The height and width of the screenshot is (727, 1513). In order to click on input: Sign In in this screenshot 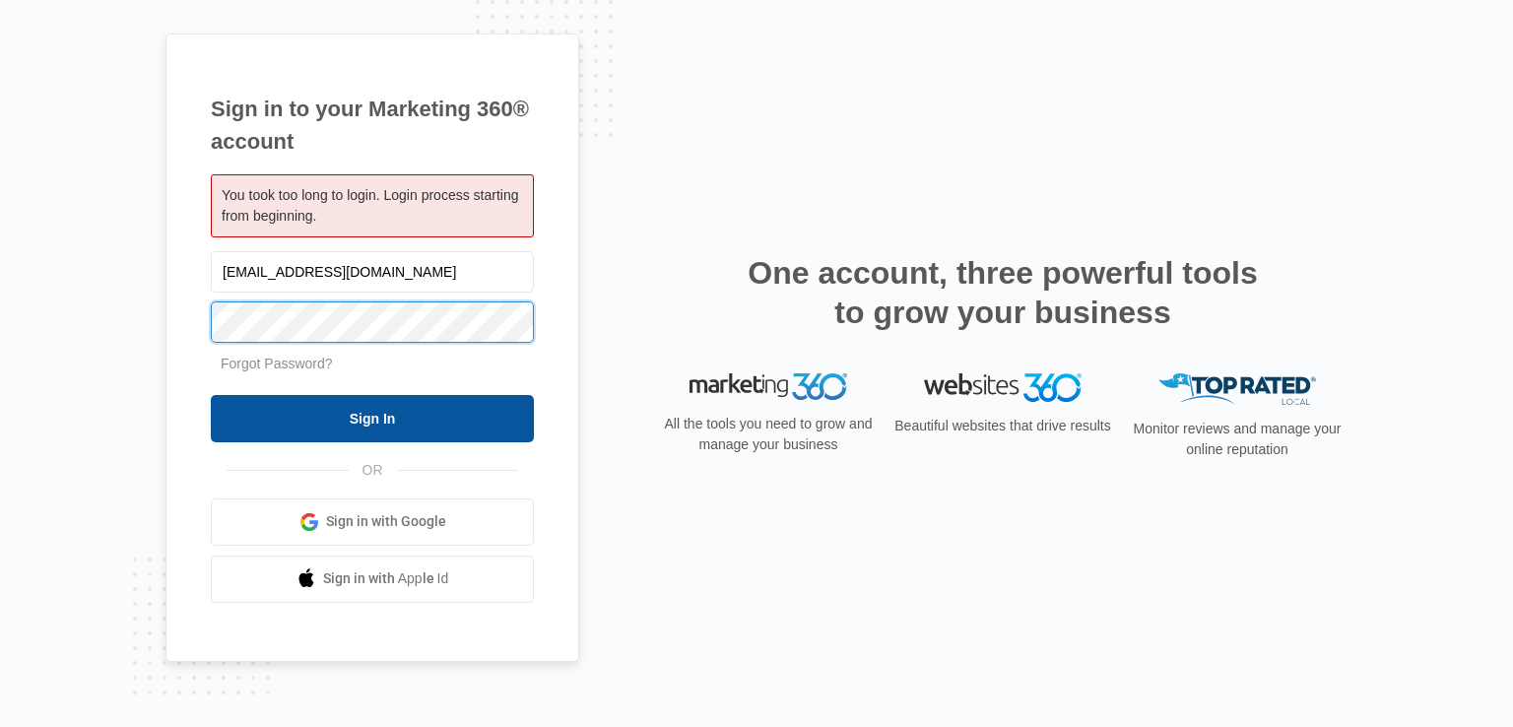, I will do `click(372, 419)`.